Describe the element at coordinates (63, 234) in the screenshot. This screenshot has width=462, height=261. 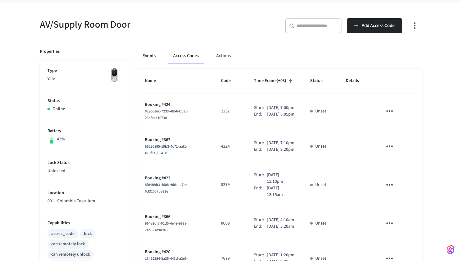
I see `div: access_code` at that location.